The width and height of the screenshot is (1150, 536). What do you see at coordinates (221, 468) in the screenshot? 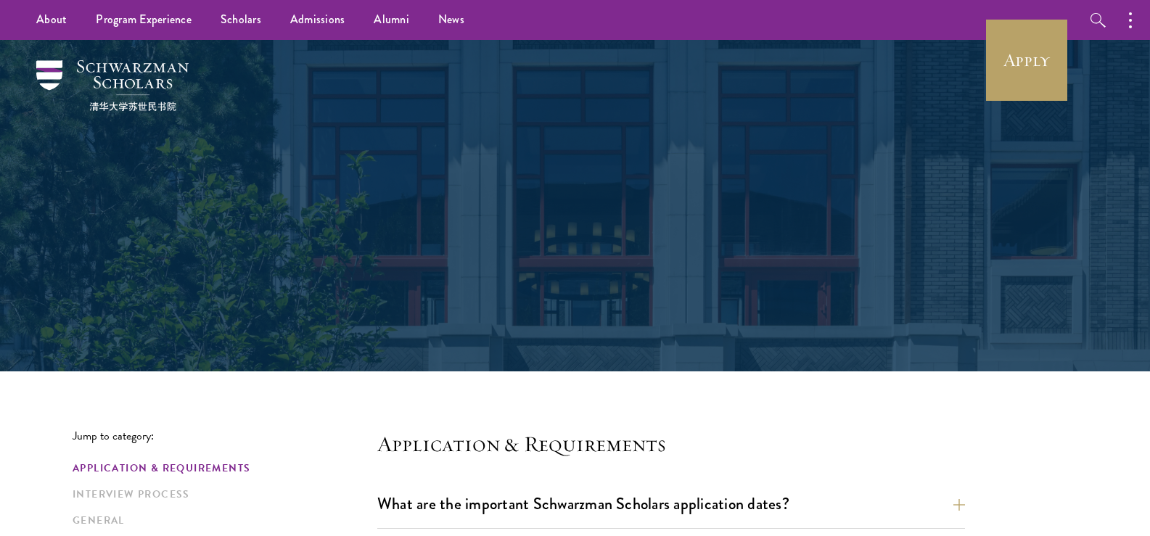
I see `a: Application & Requirements` at bounding box center [221, 468].